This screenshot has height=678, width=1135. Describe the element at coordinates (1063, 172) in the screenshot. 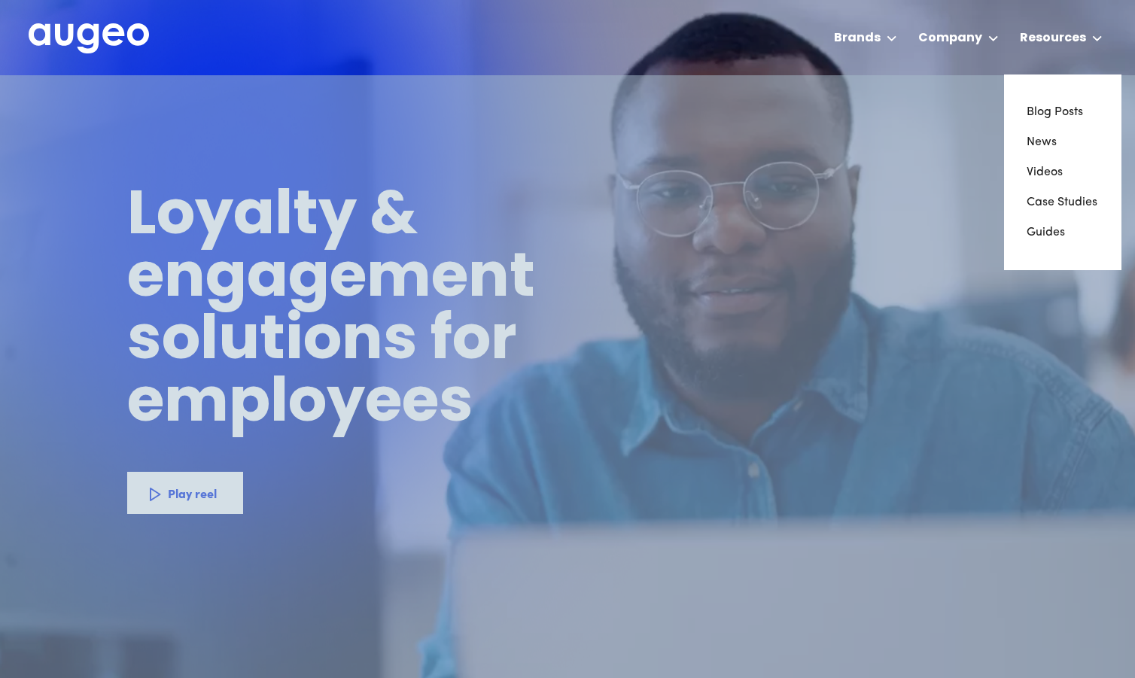

I see `a: Videos` at that location.